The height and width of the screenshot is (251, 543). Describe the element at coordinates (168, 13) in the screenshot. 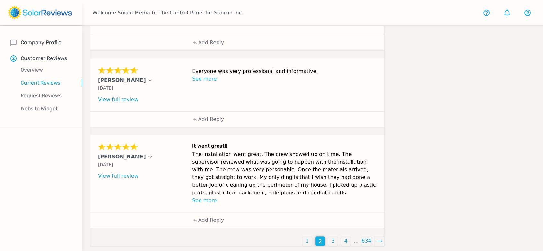

I see `p: Welcome Social Media to The Control Panel for Sunrun Inc.` at that location.